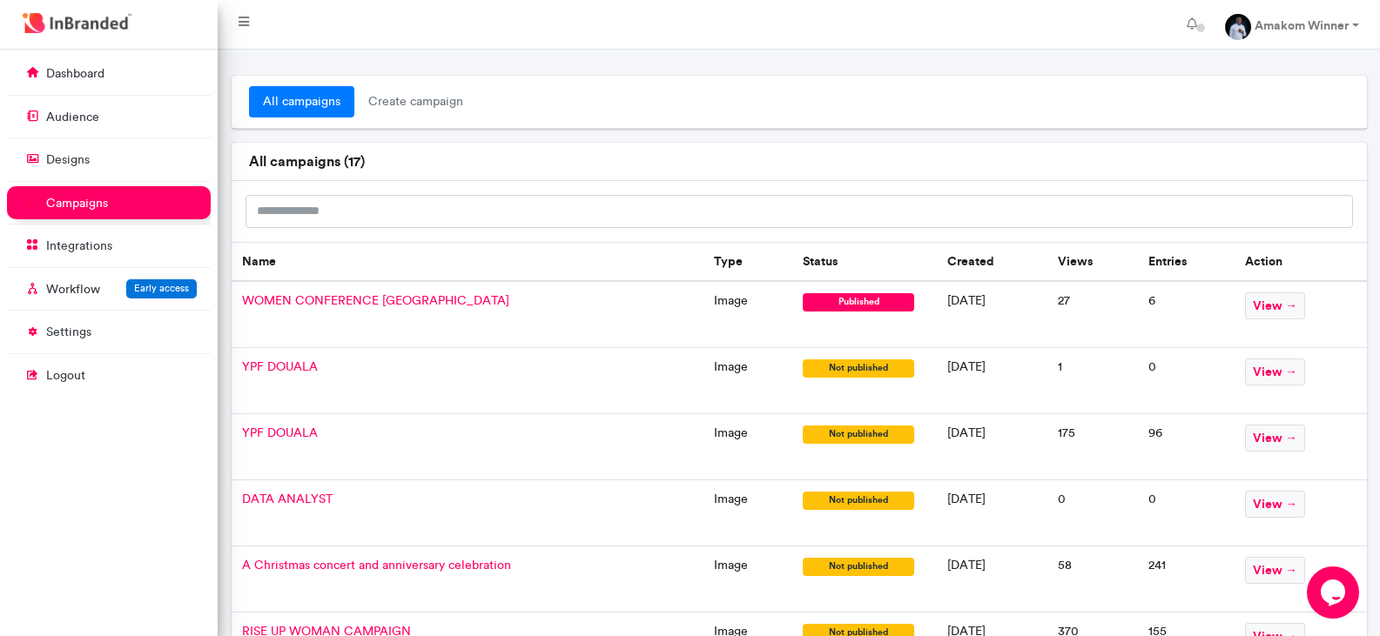  Describe the element at coordinates (287, 499) in the screenshot. I see `span: DATA ANALYST` at that location.